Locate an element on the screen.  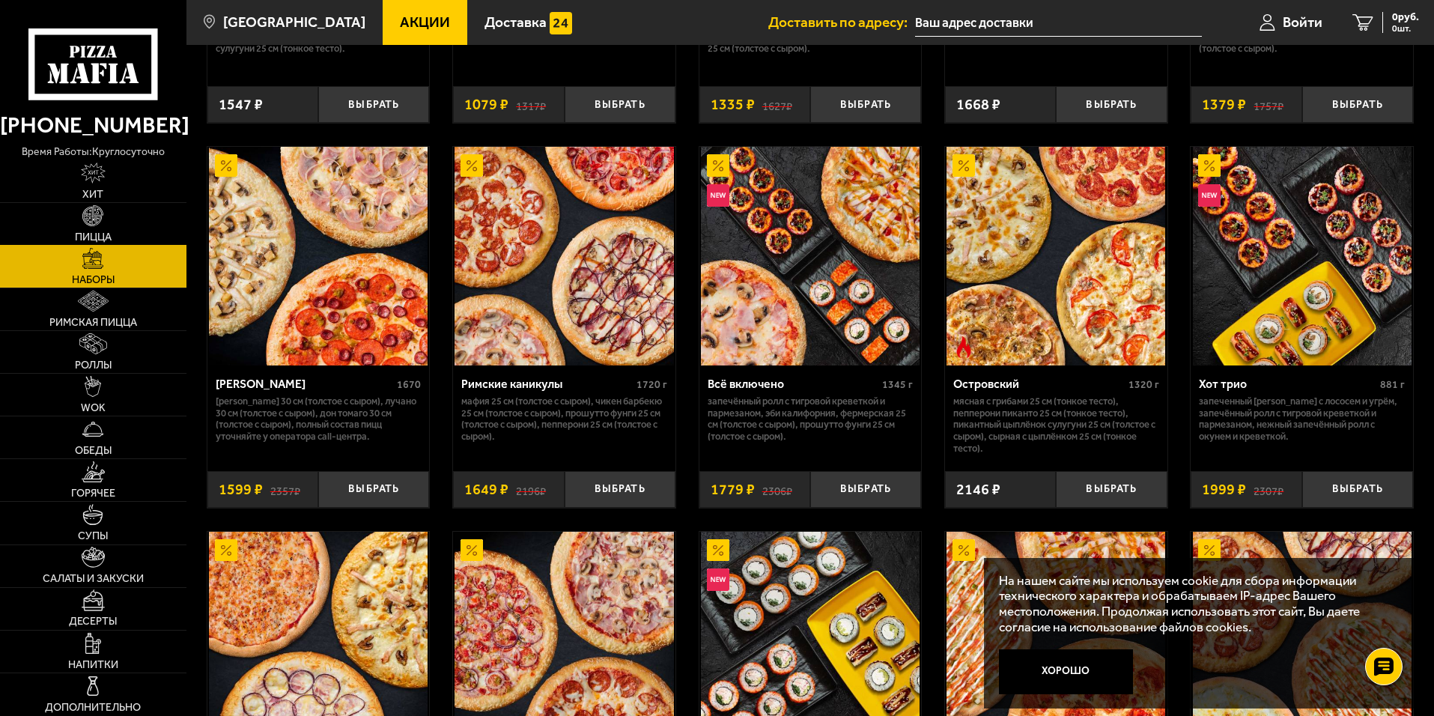
a: АкционныйНовинкаВсё включено is located at coordinates (810, 256).